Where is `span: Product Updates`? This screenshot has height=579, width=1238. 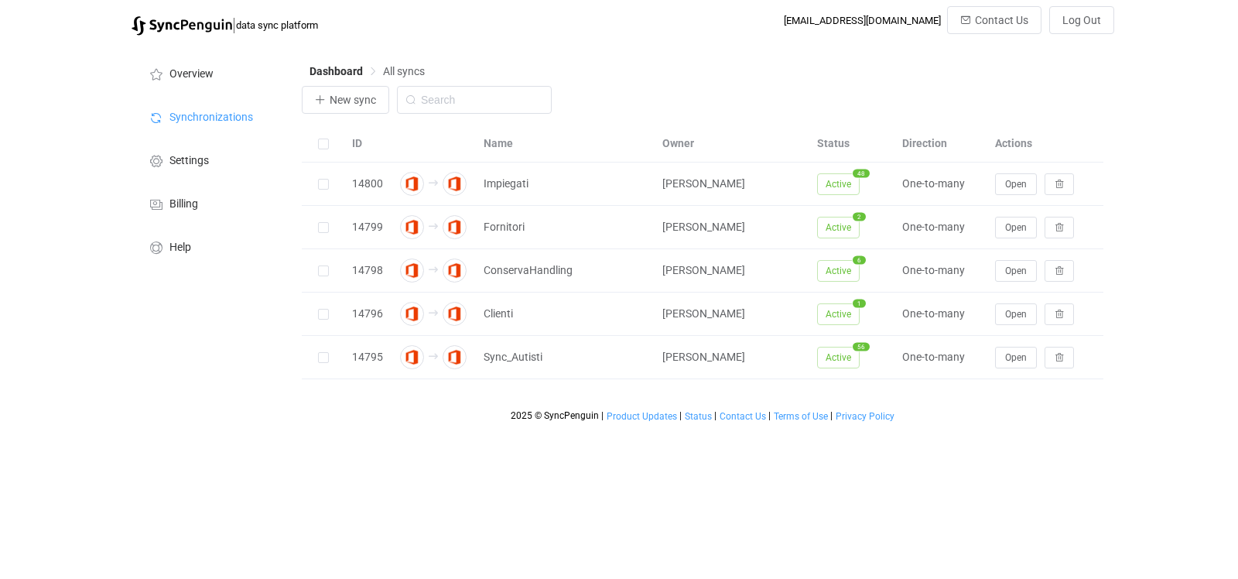
span: Product Updates is located at coordinates (641, 416).